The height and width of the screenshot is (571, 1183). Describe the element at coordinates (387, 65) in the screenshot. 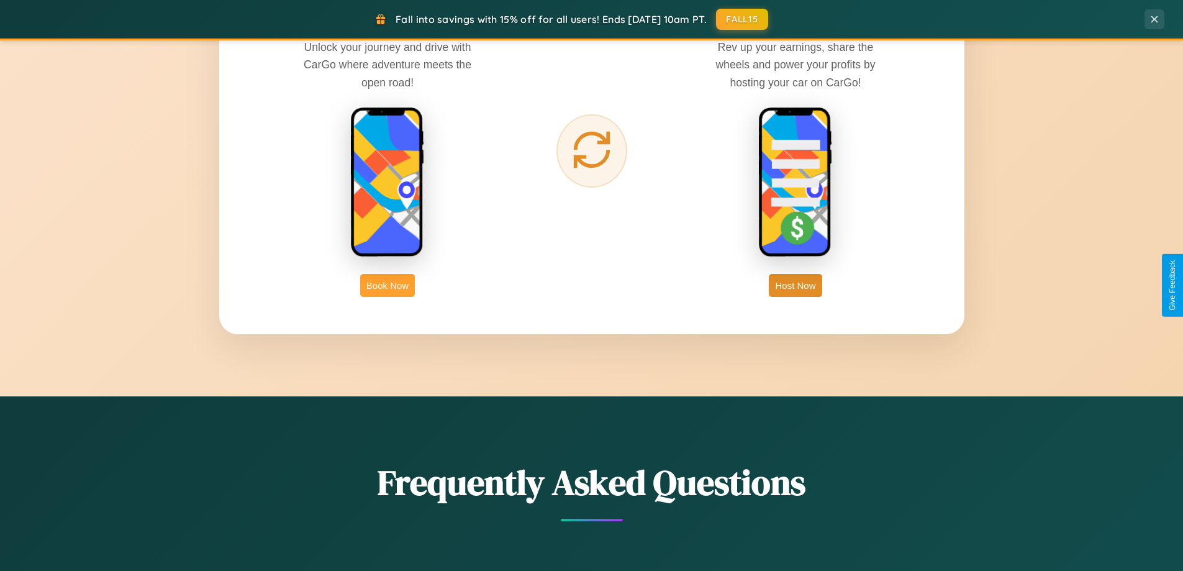

I see `p: Unlock your journey and drive with CarGo where adventure meets the open road!` at that location.